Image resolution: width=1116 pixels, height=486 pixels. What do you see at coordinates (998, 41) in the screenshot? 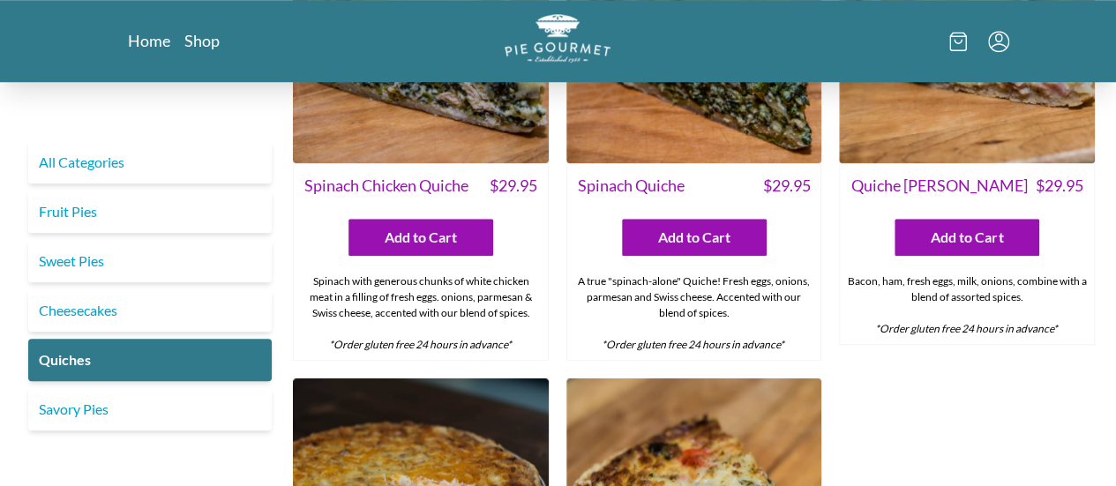
I see `button: Menu` at bounding box center [998, 41].